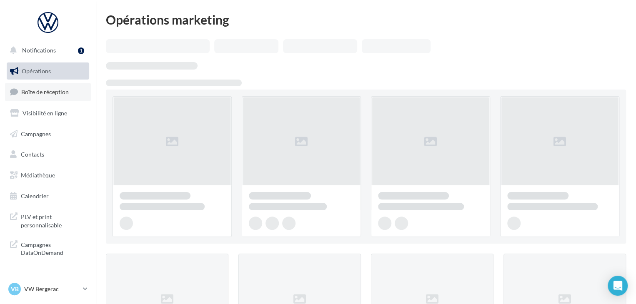 This screenshot has height=304, width=636. I want to click on div: 1, so click(81, 51).